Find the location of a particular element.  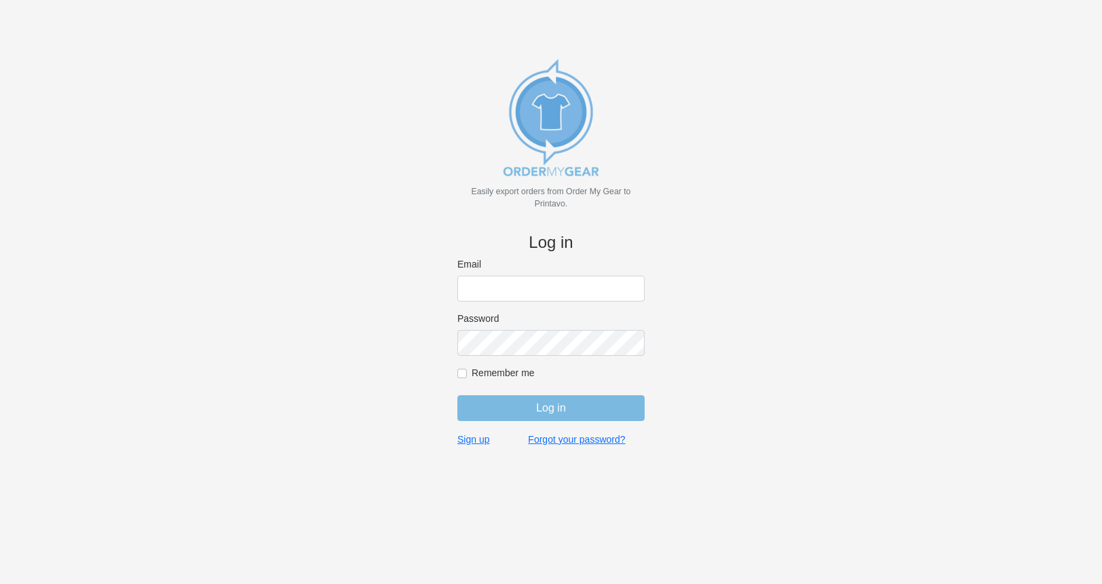

input: Log in is located at coordinates (551, 408).